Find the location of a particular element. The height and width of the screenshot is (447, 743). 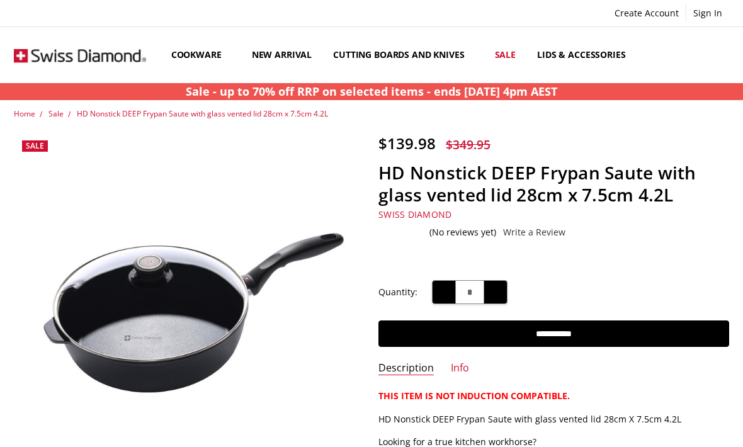

img: HD Nonstick DEEP Frypan Saute with glass vented lid 28cm x 7.5cm 4.2L is located at coordinates (189, 309).